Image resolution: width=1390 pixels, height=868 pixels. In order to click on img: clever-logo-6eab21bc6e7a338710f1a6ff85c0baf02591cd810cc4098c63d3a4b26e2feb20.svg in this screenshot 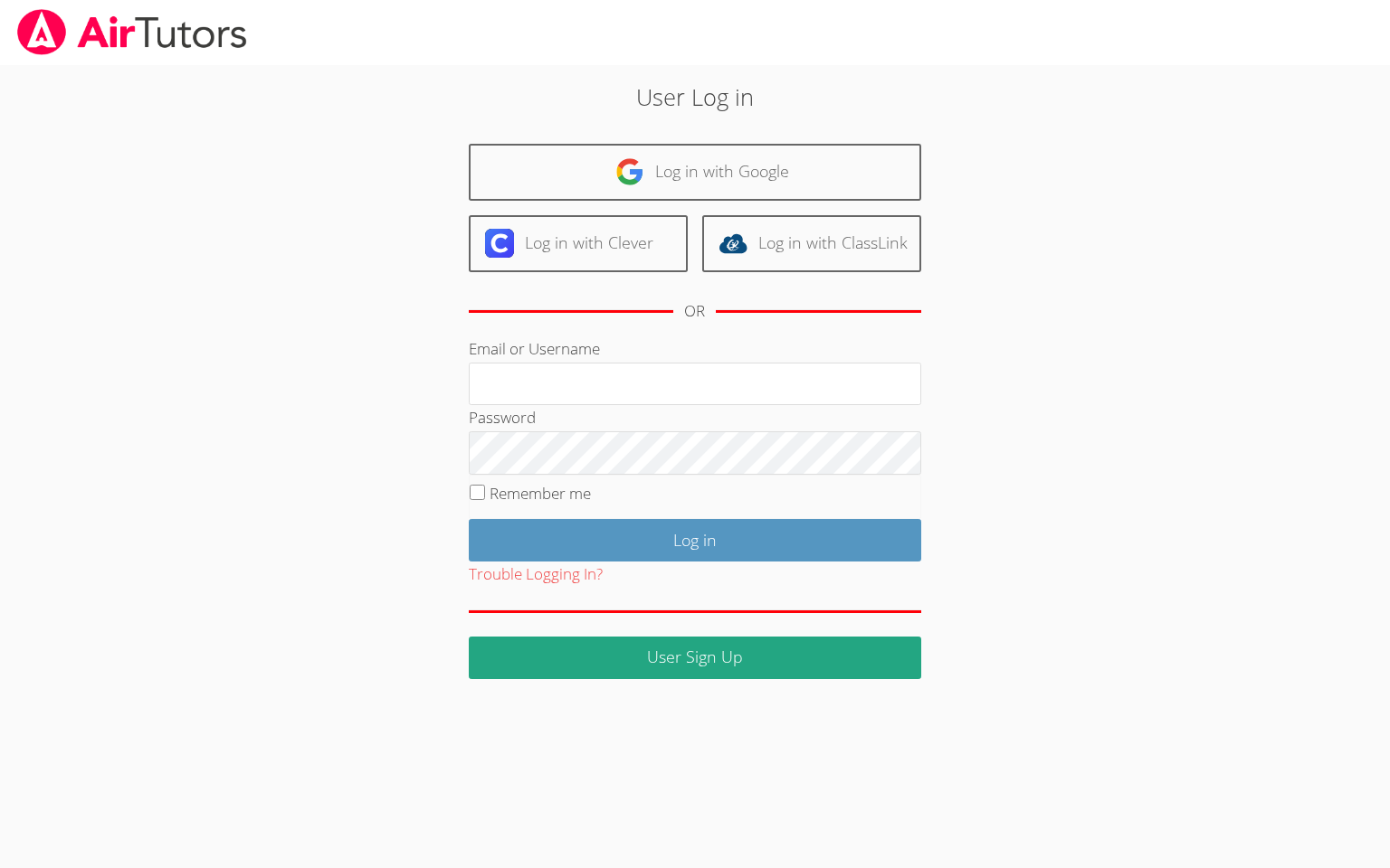, I will do `click(500, 243)`.